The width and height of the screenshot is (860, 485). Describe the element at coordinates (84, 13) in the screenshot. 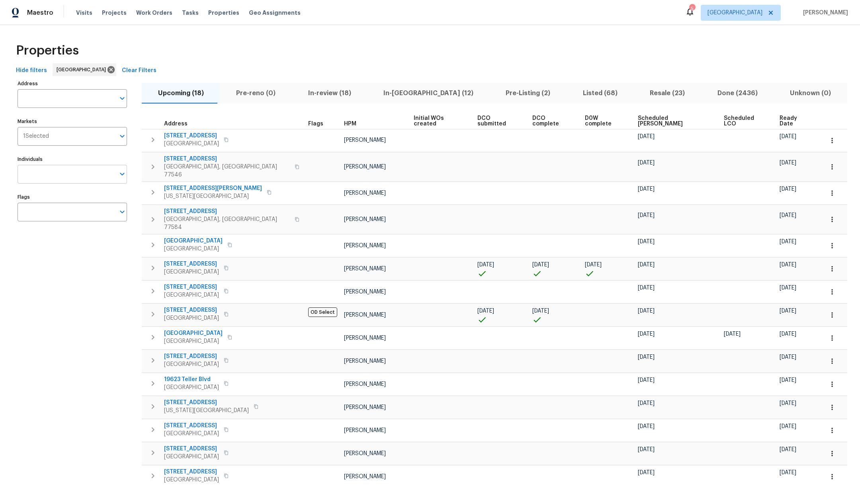

I see `span: Visits` at that location.